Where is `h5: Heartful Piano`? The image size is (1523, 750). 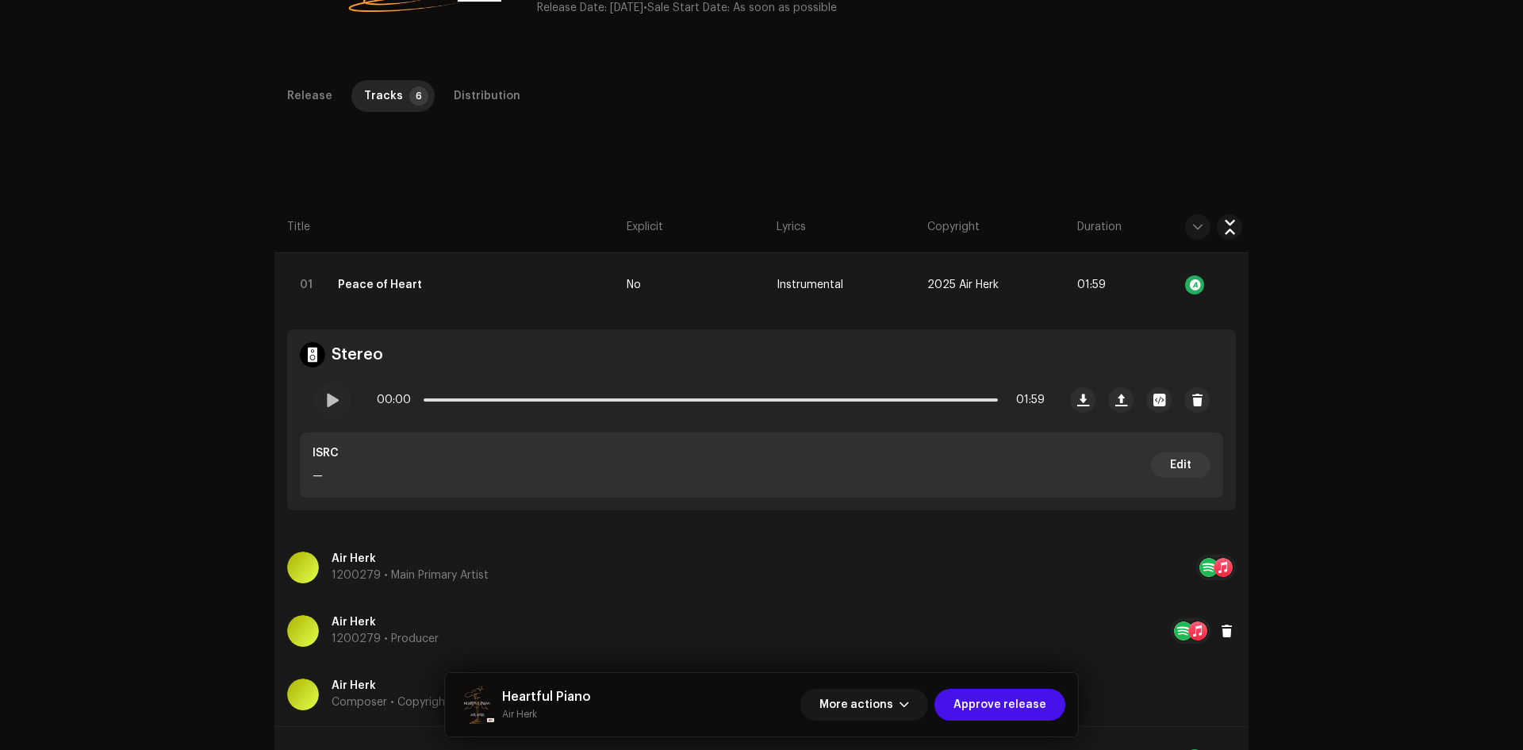
h5: Heartful Piano is located at coordinates (547, 697).